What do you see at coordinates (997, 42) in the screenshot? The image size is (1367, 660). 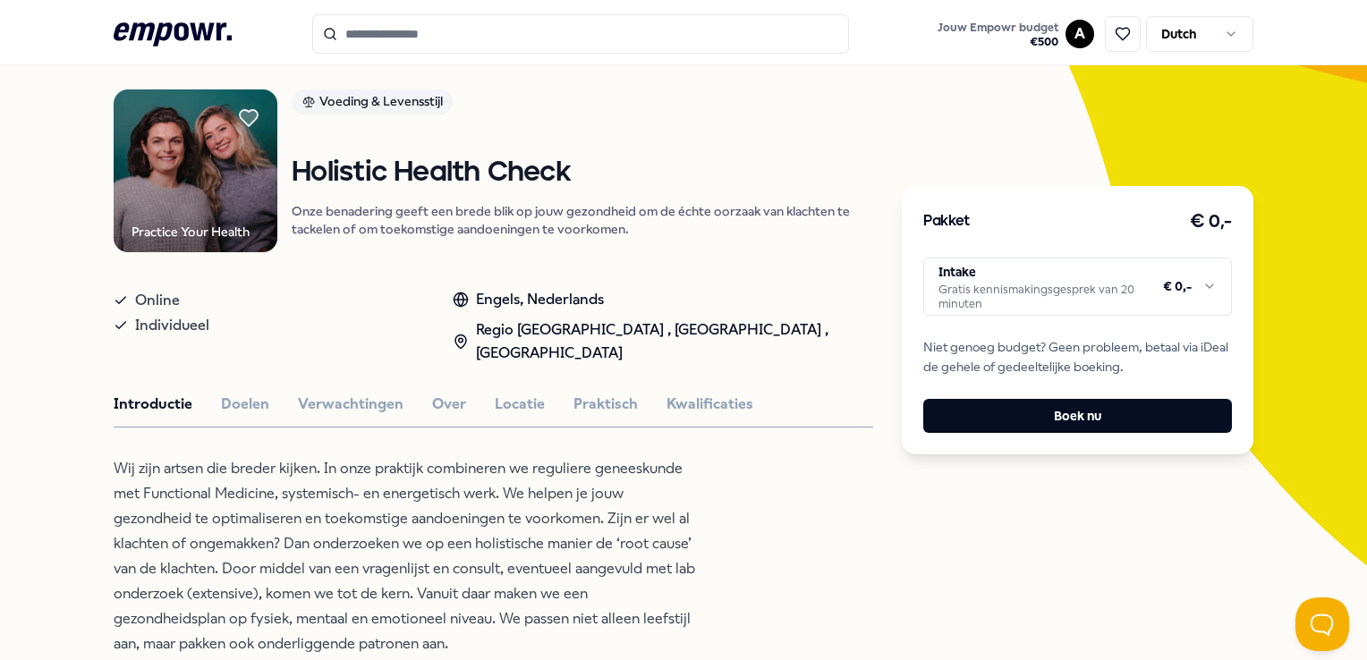 I see `span: € 500` at bounding box center [997, 42].